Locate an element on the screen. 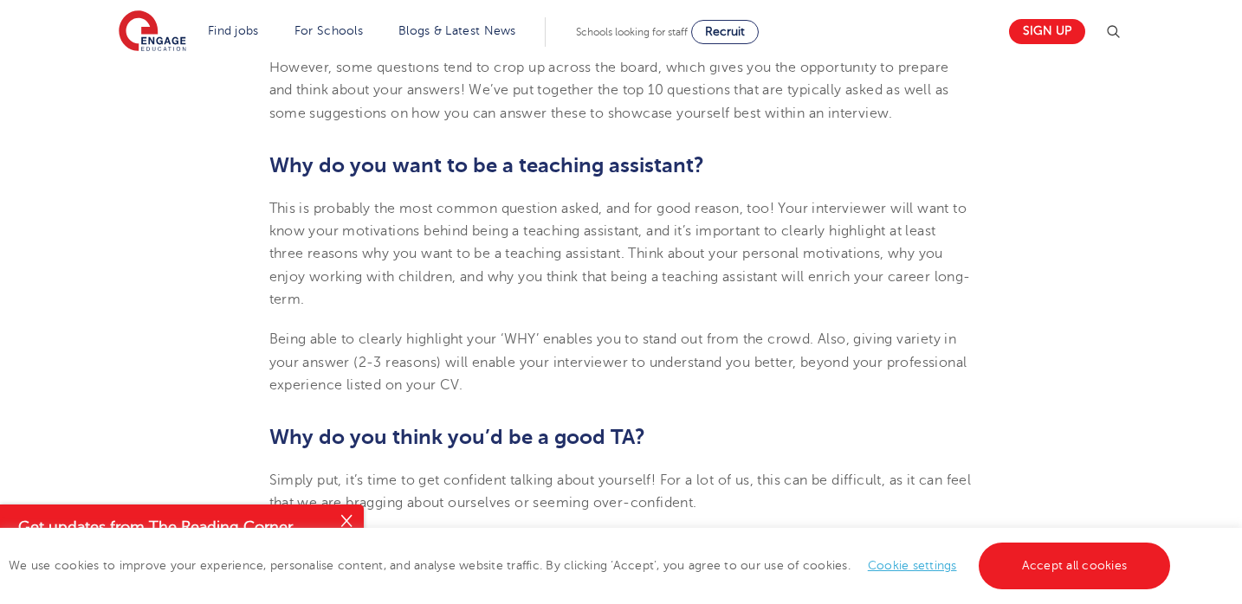  img: Engage Education is located at coordinates (152, 32).